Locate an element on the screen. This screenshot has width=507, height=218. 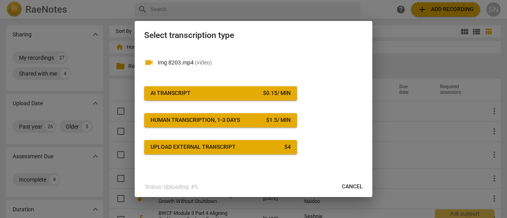
p: Img 8203.mp4(video) is located at coordinates (260, 63).